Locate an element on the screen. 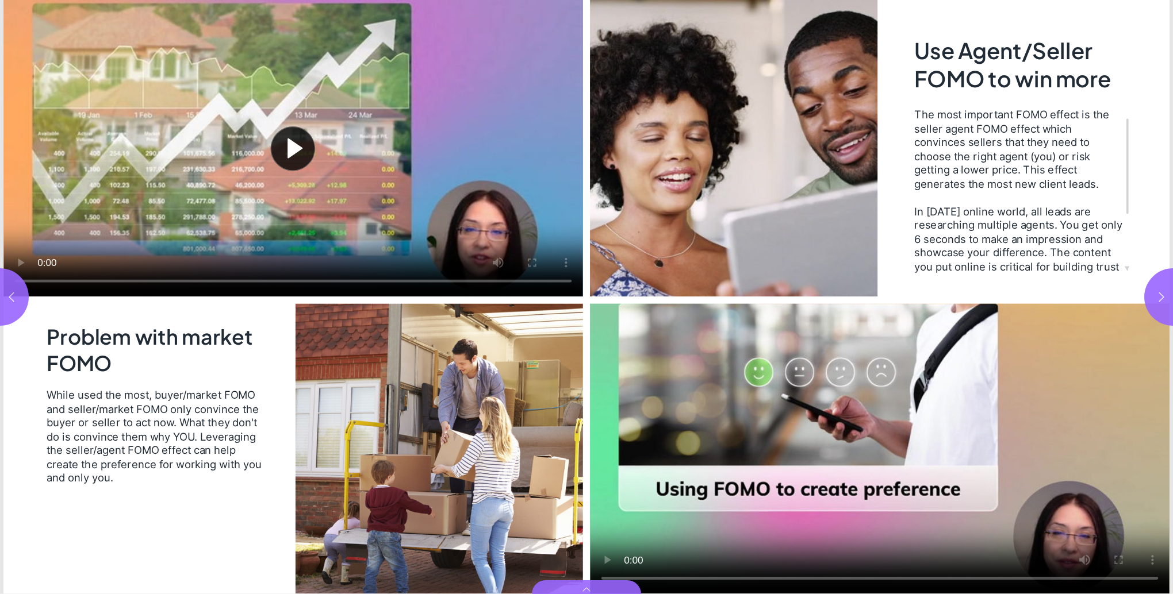  video: Video is located at coordinates (879, 448).